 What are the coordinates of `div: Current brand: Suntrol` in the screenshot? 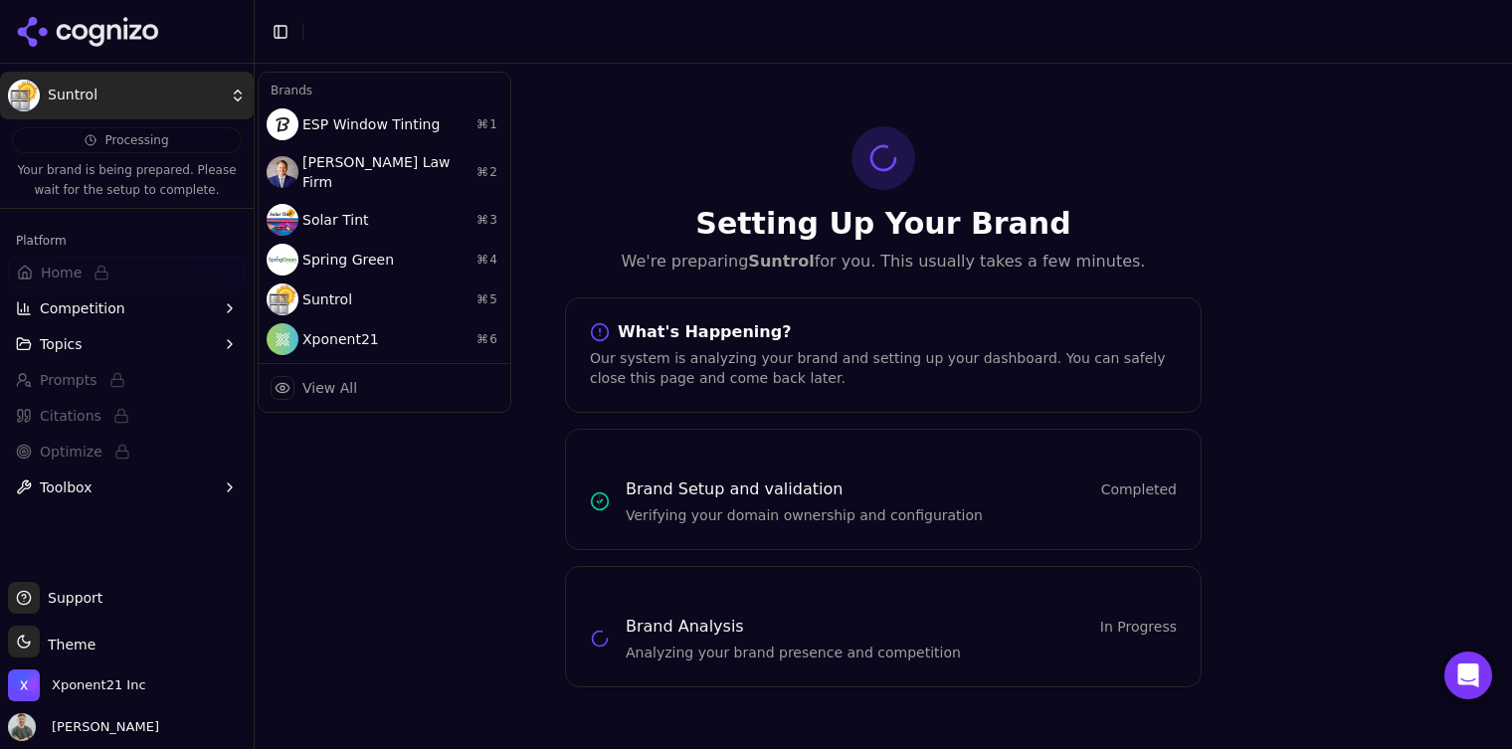 It's located at (384, 242).